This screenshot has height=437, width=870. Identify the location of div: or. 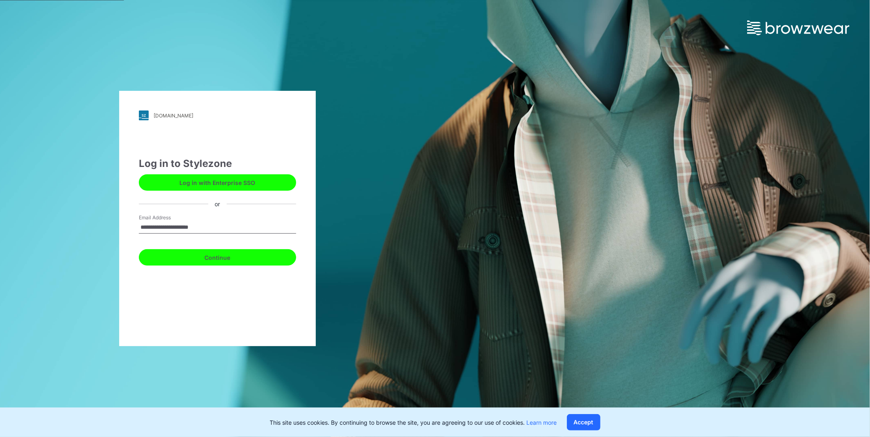
(218, 204).